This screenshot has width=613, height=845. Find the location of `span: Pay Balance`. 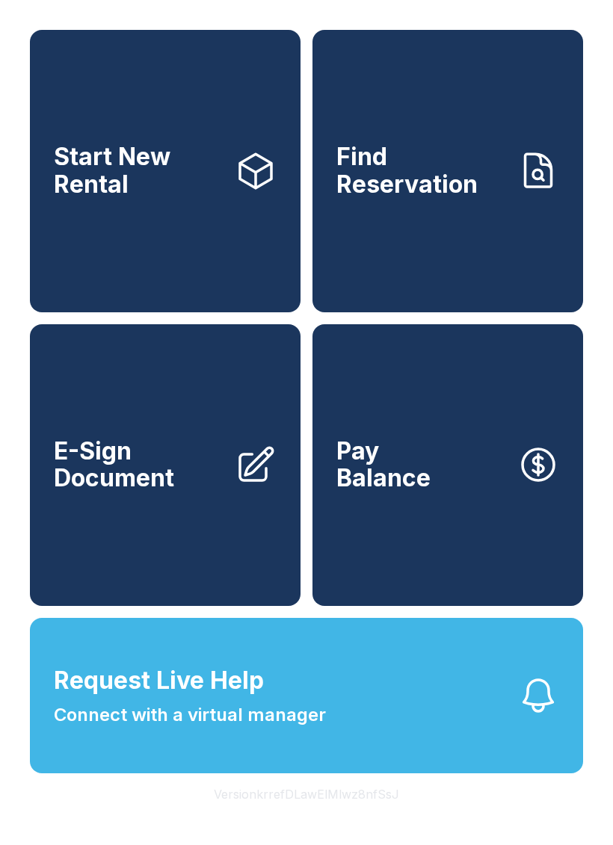

span: Pay Balance is located at coordinates (383, 465).